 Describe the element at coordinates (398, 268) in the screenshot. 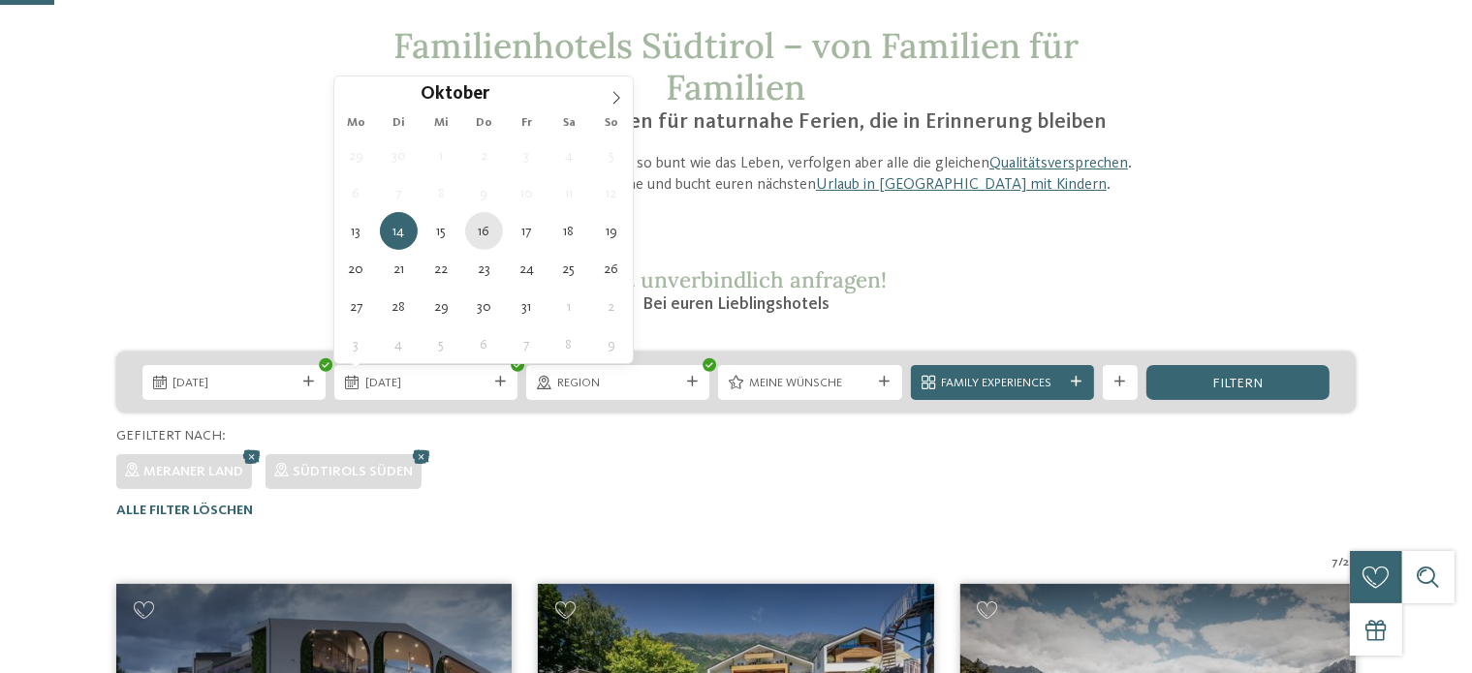

I see `span: Oktober 21, 2025` at that location.